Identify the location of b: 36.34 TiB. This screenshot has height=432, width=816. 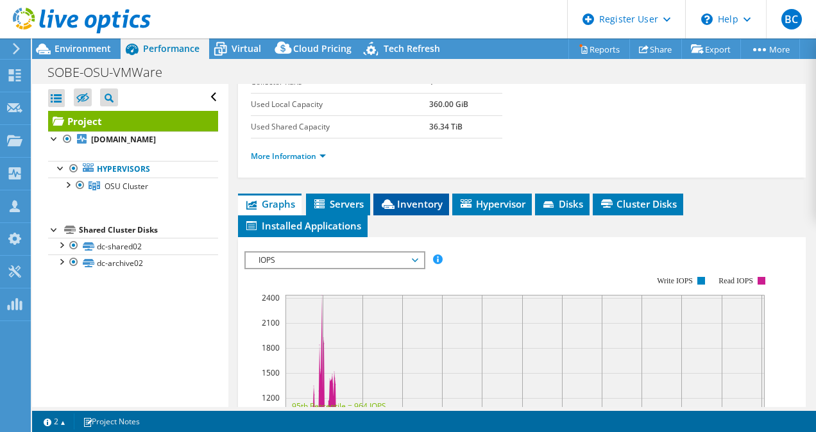
(446, 126).